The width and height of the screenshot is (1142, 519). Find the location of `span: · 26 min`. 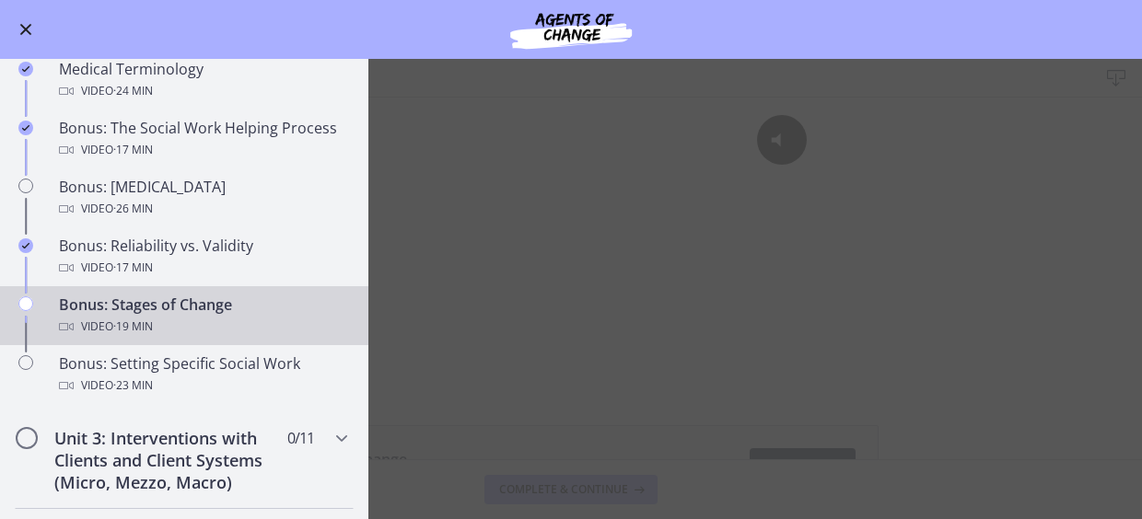

span: · 26 min is located at coordinates (133, 209).